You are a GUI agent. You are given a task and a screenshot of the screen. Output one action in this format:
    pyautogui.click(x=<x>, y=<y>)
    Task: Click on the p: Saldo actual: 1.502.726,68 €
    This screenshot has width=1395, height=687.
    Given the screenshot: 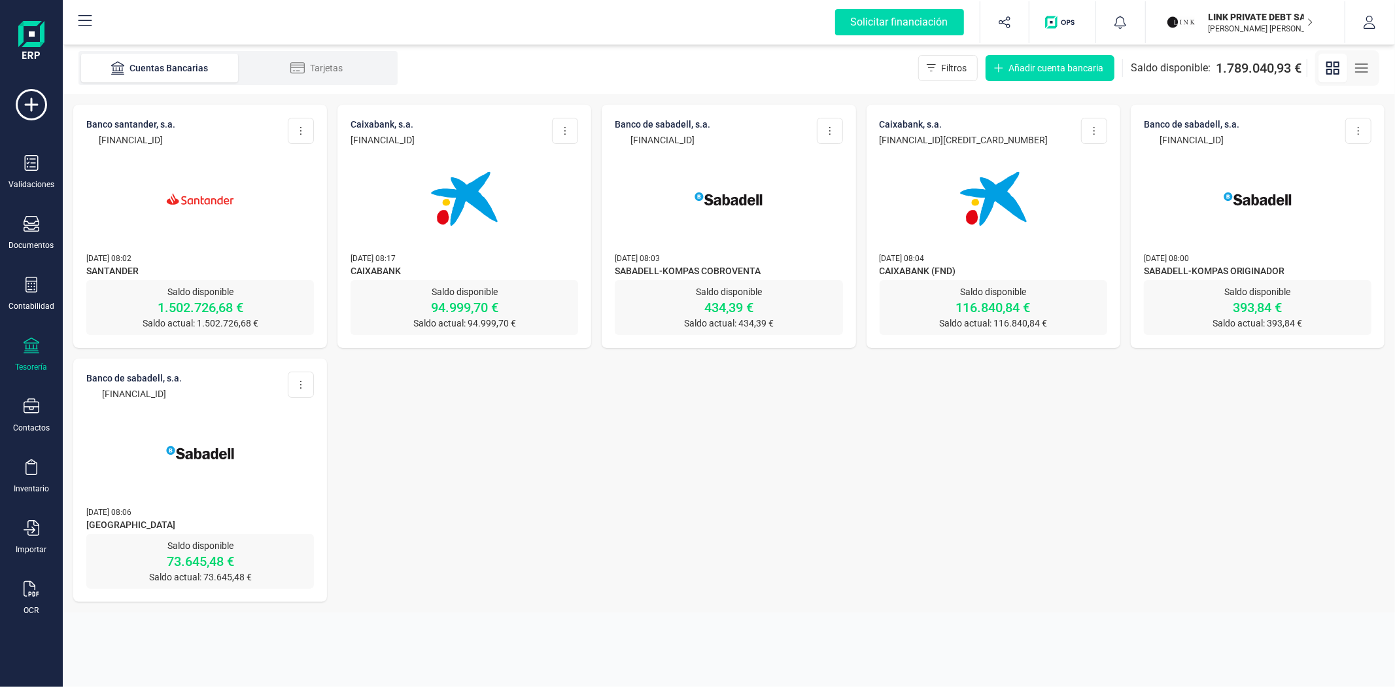 What is the action you would take?
    pyautogui.click(x=200, y=323)
    